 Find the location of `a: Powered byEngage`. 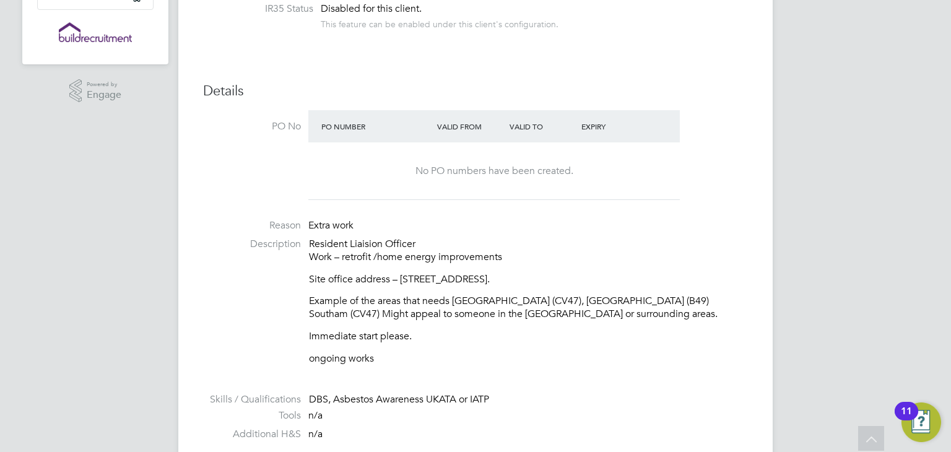

a: Powered byEngage is located at coordinates (95, 91).